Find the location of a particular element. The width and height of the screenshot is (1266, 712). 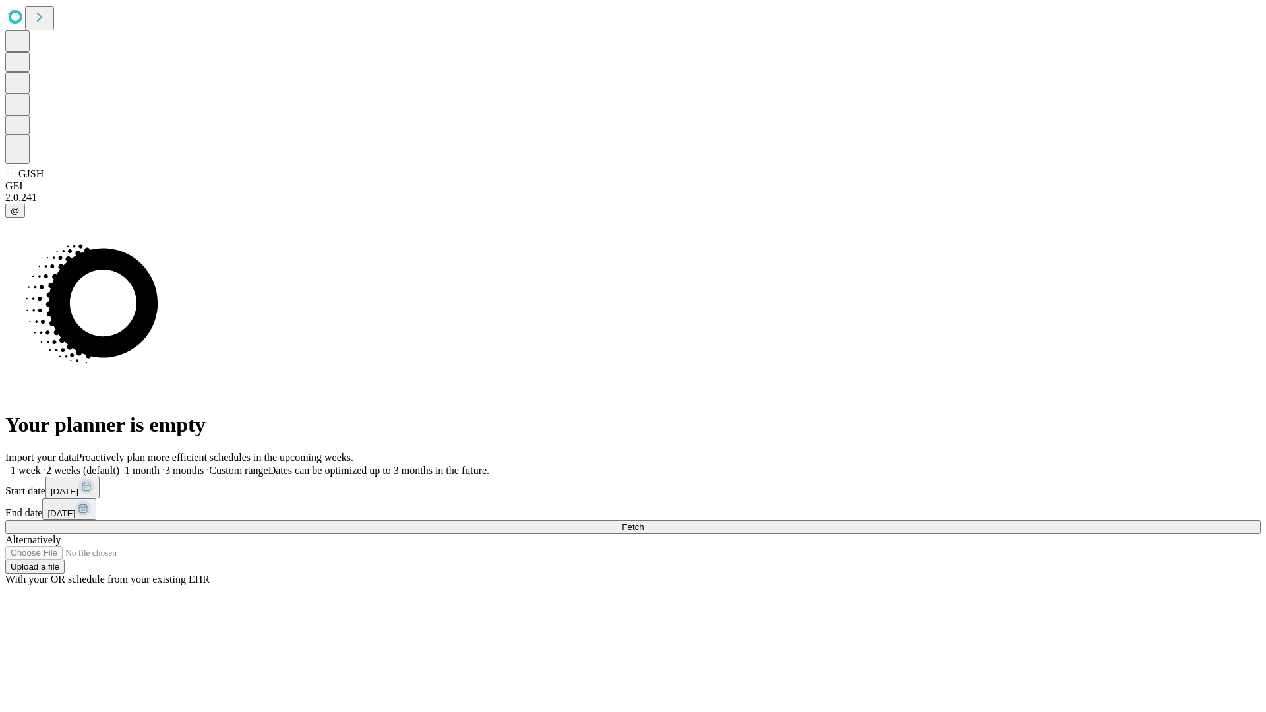

div: 2.0.241 is located at coordinates (633, 198).